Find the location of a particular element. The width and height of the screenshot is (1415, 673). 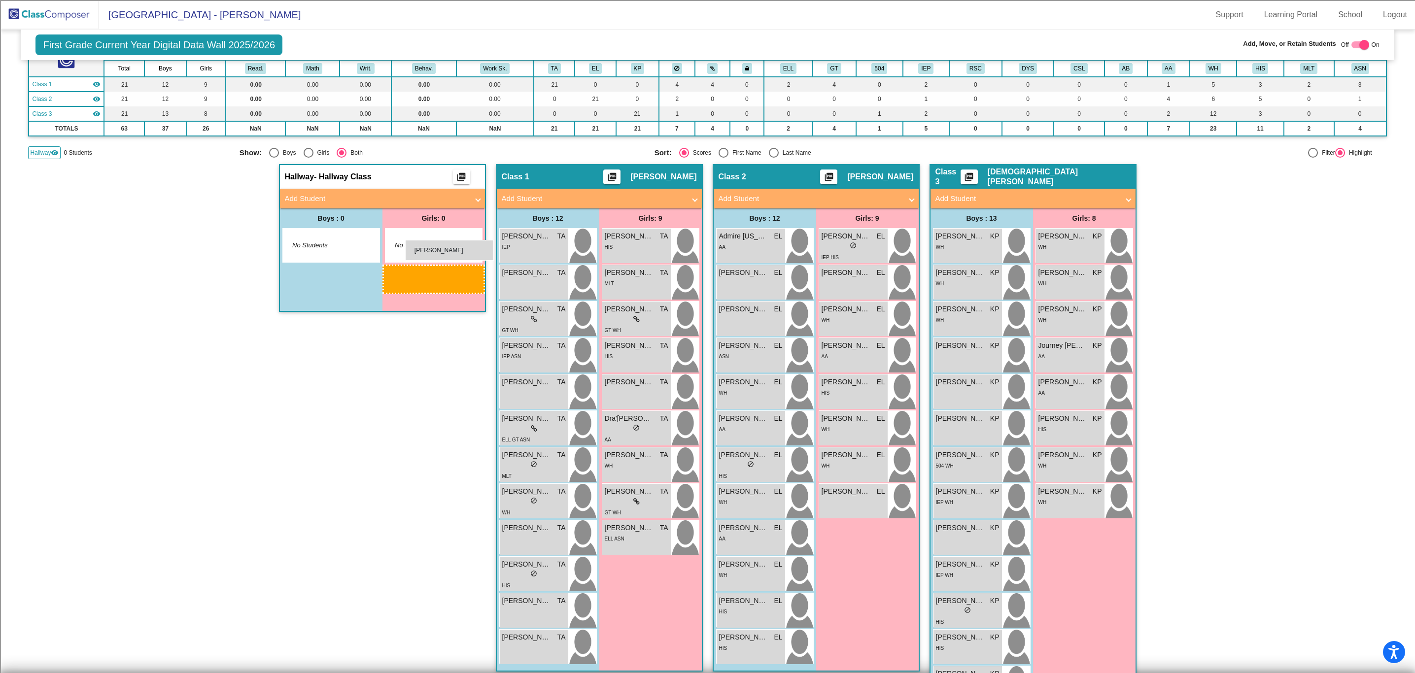

div: Move To ... is located at coordinates (707, 45).